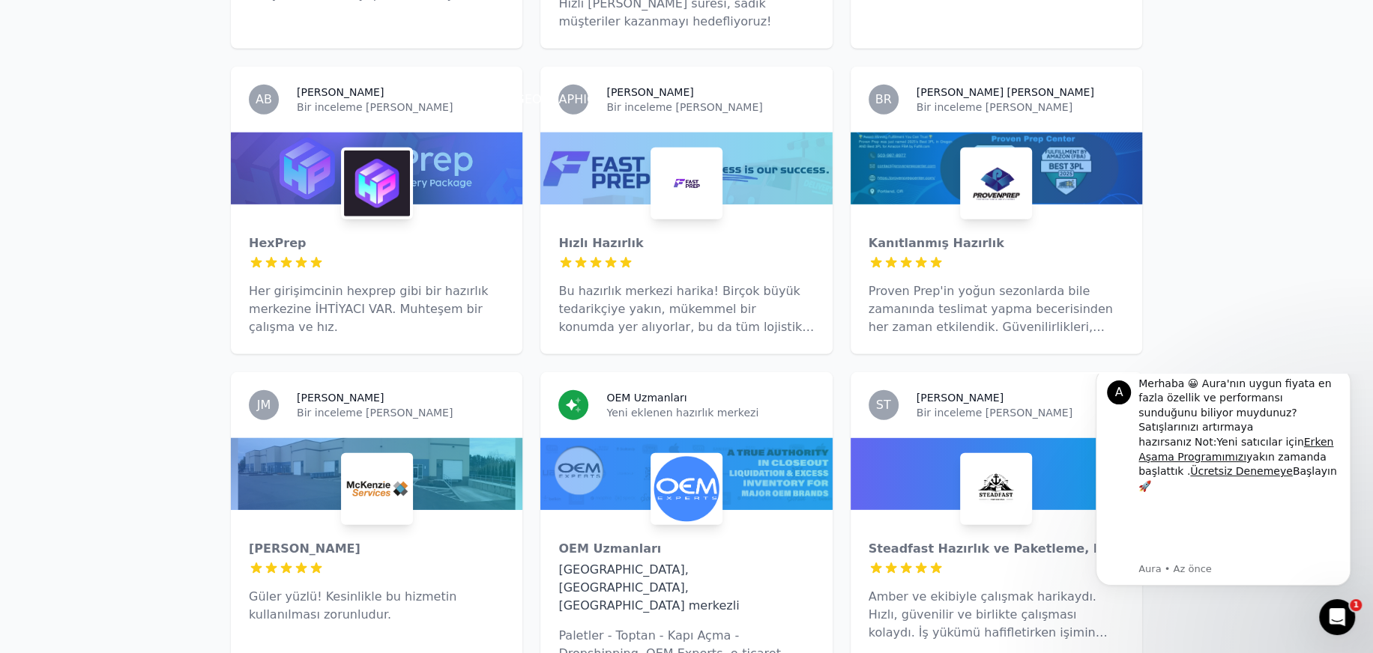 The width and height of the screenshot is (1373, 653). Describe the element at coordinates (686, 184) in the screenshot. I see `img: Hızlı Hazırlık` at that location.